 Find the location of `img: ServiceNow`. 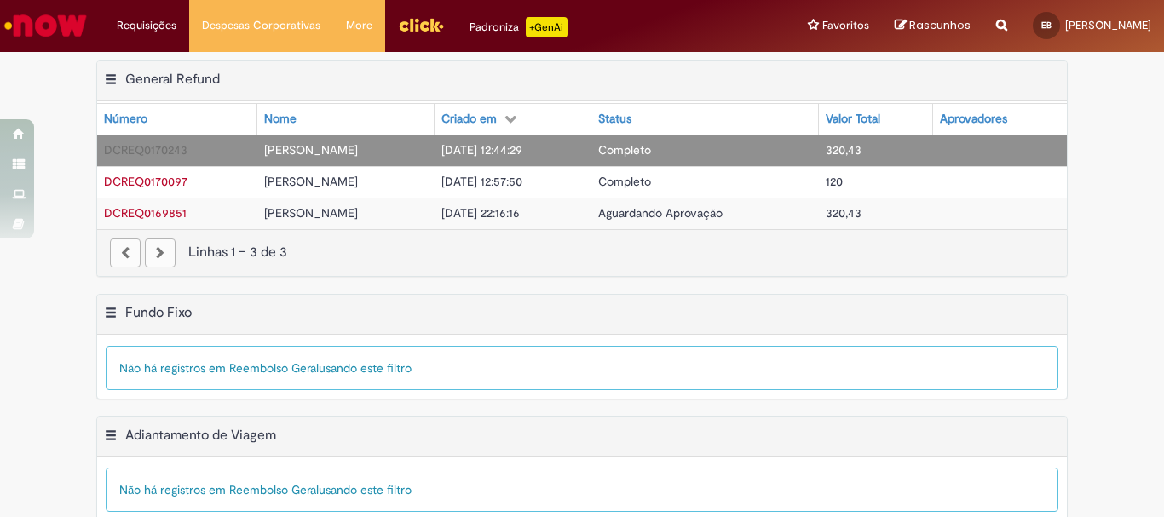

img: ServiceNow is located at coordinates (45, 26).